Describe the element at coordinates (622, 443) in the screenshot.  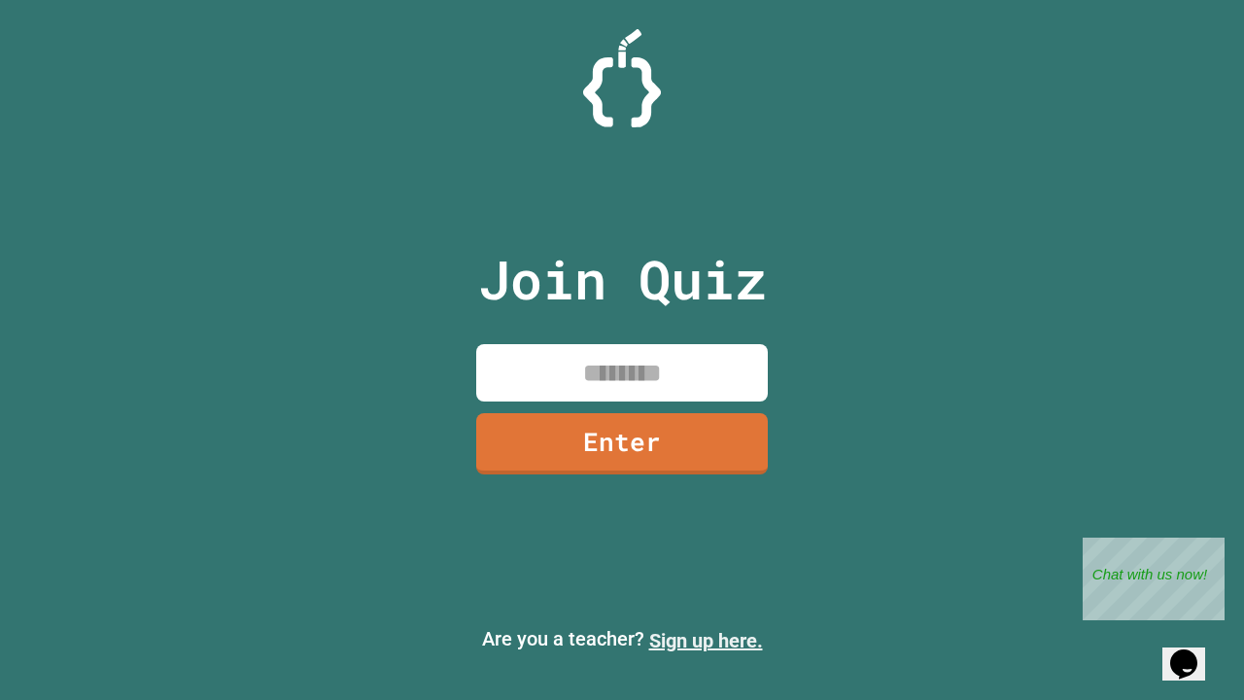
I see `a: Enter` at that location.